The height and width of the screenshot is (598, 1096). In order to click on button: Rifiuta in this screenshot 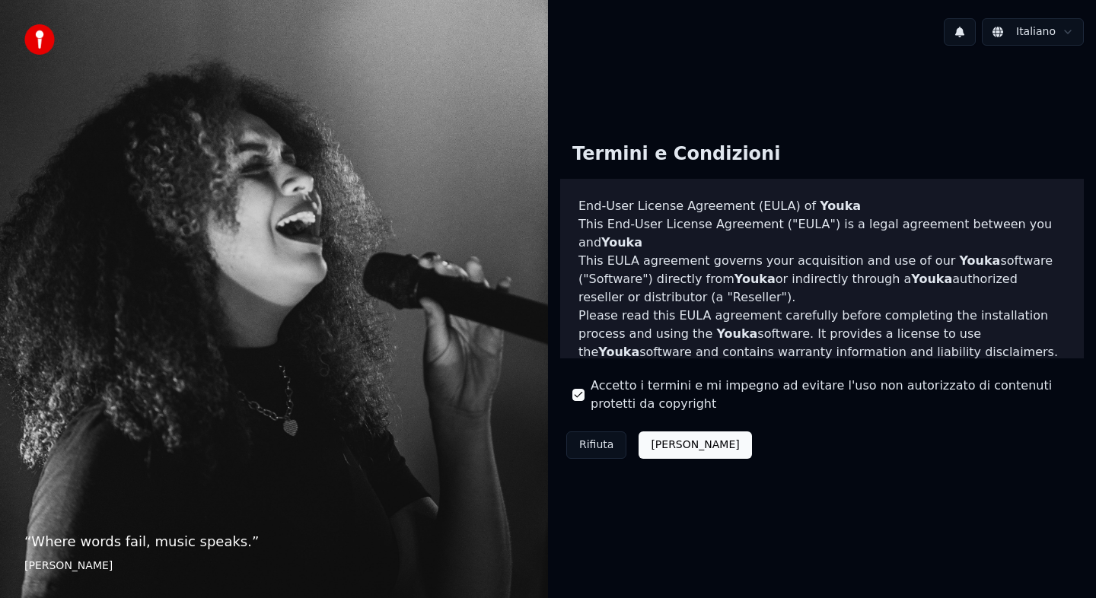, I will do `click(596, 445)`.